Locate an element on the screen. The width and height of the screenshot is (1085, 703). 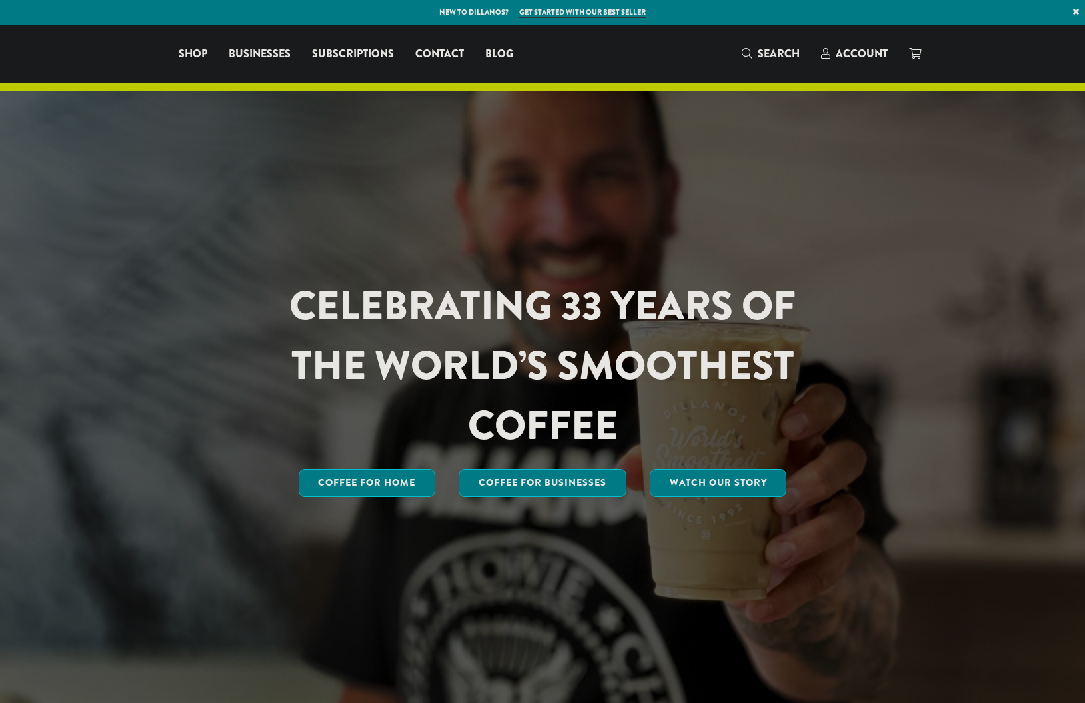
span: Blog is located at coordinates (499, 54).